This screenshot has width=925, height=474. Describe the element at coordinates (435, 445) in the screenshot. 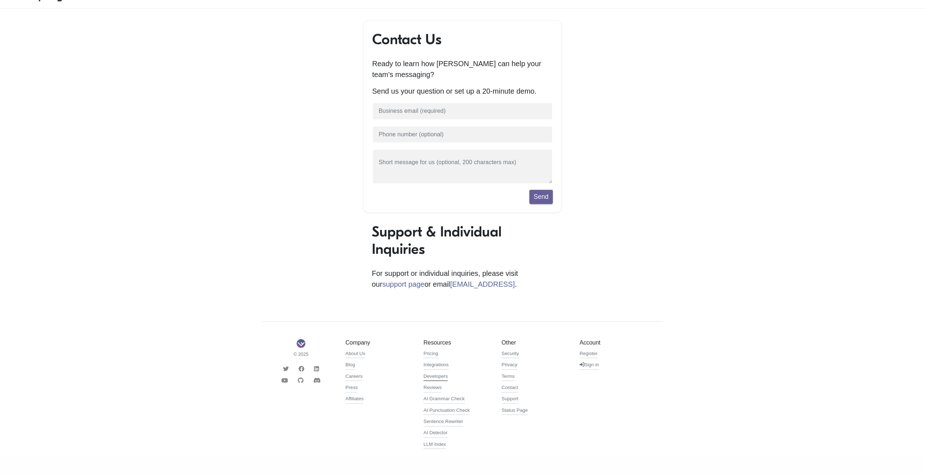

I see `a: LLM Index` at that location.